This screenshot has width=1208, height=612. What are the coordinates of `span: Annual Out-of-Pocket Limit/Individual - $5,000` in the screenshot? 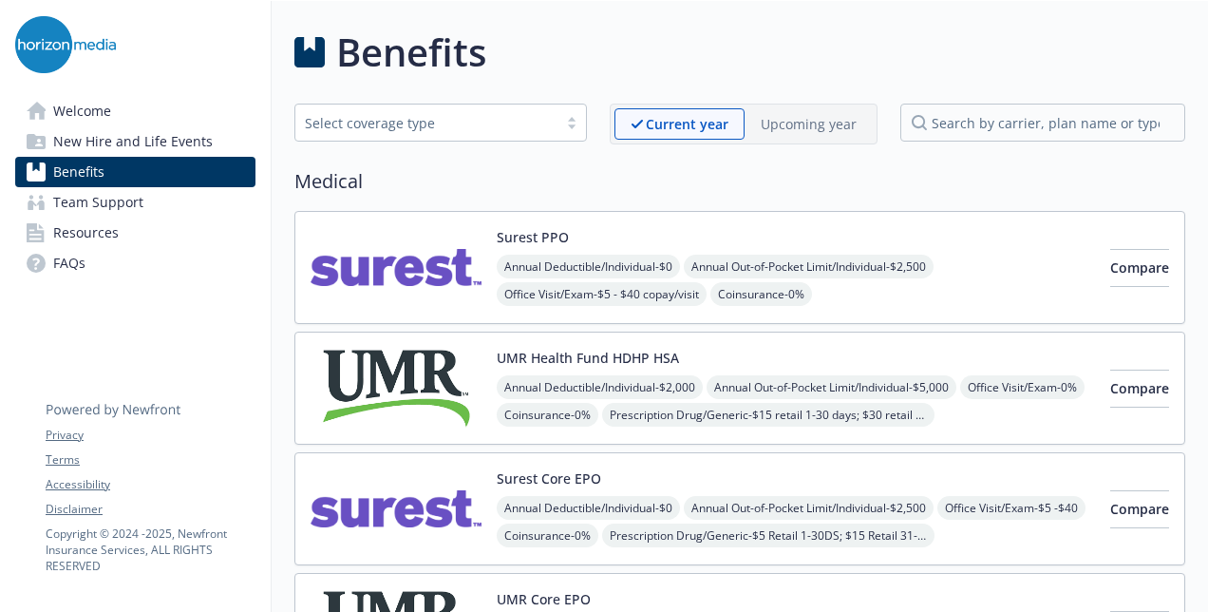 It's located at (831, 387).